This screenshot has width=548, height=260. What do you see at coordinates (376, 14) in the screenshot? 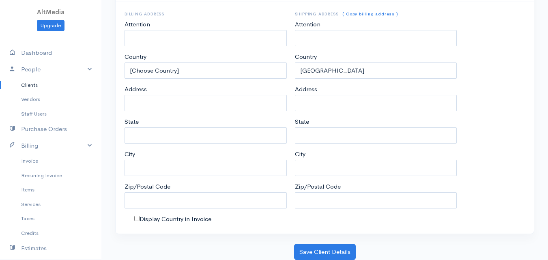
I see `h6: Shipping Address` at bounding box center [376, 14].